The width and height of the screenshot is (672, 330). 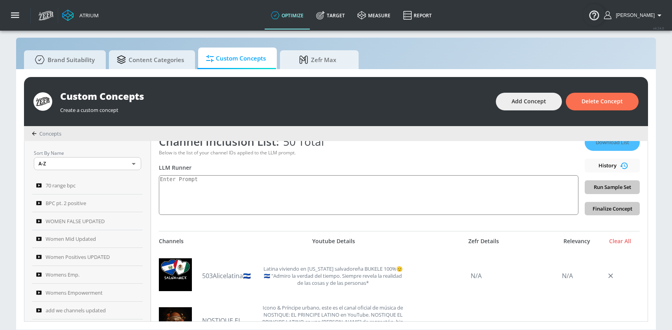 I want to click on a: optimize, so click(x=287, y=15).